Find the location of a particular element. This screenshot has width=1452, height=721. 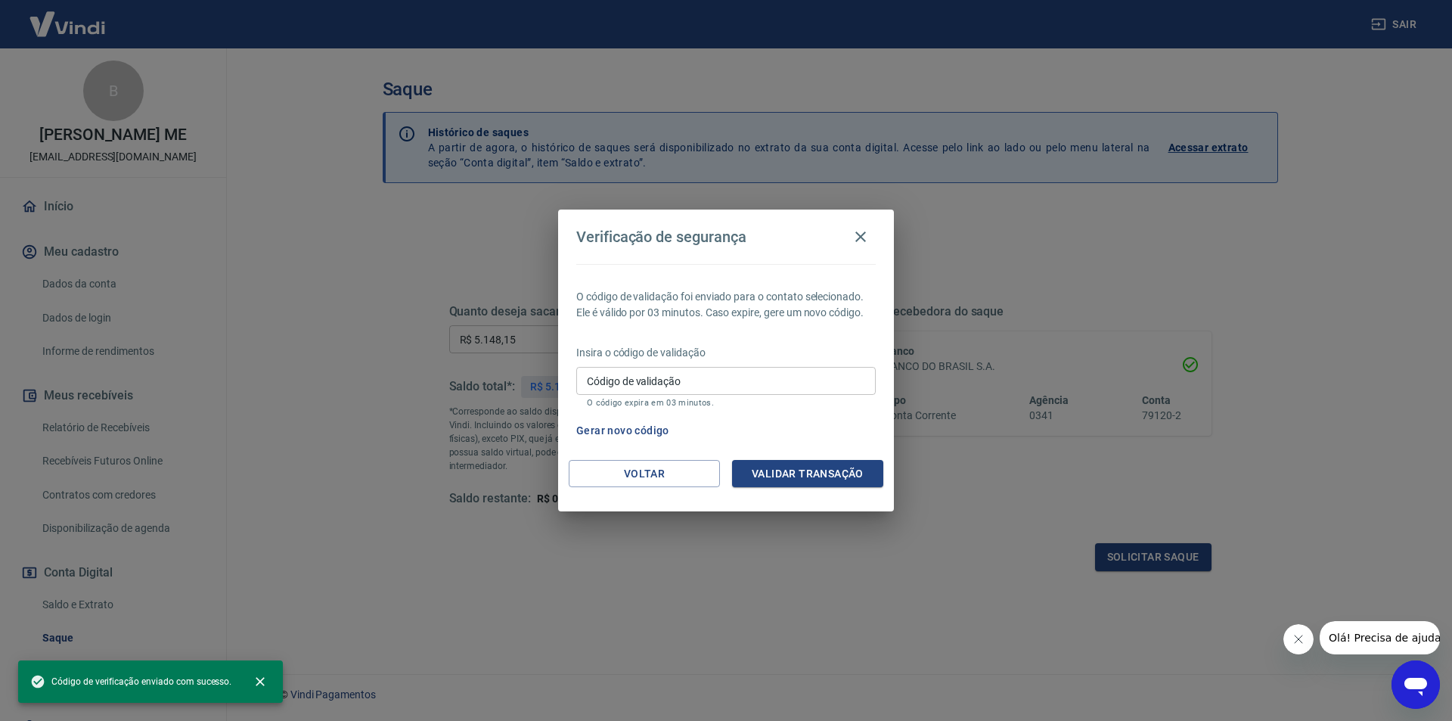

p: O código expira em 03 minutos. is located at coordinates (726, 402).